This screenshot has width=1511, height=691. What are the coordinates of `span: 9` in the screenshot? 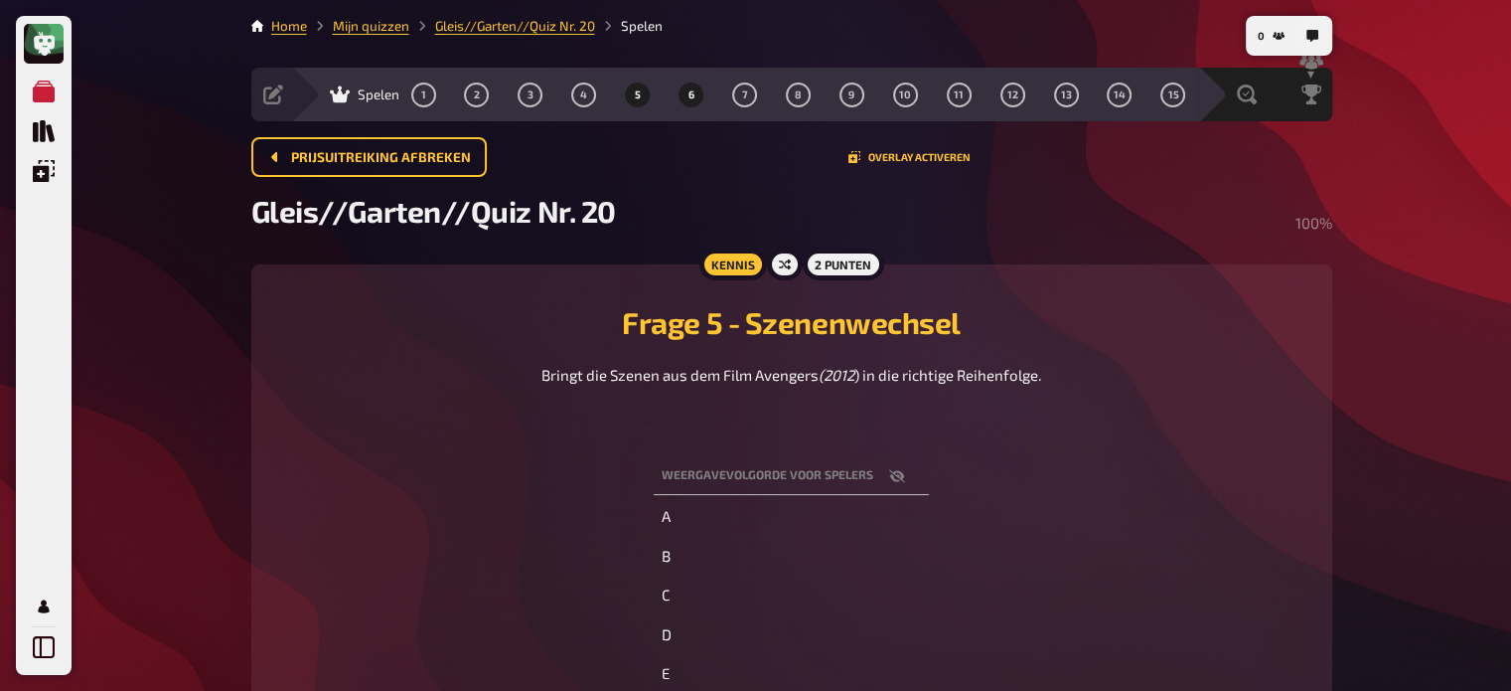 It's located at (852, 94).